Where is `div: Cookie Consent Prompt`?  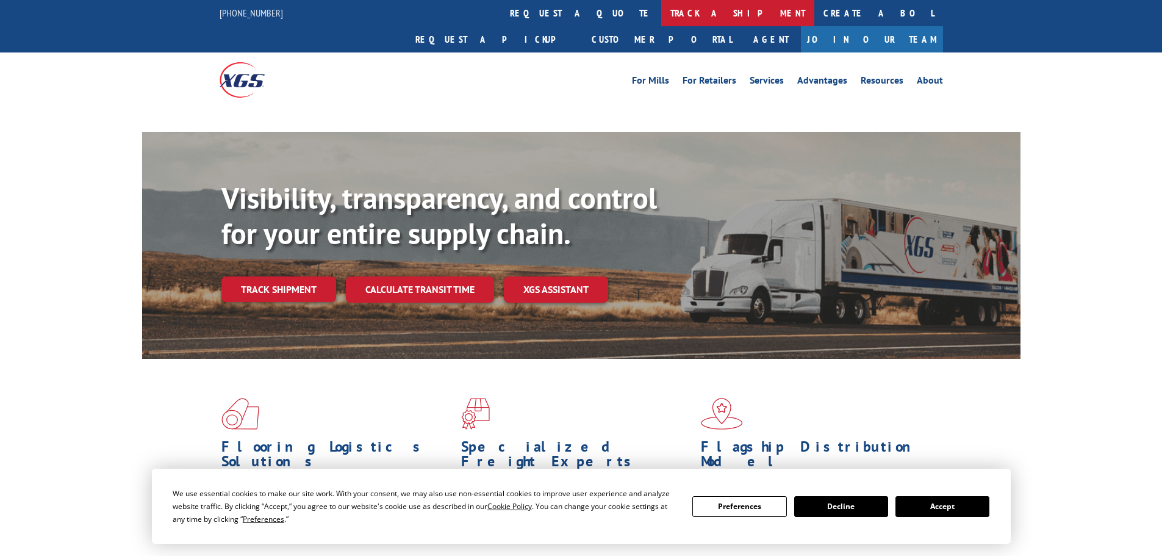 div: Cookie Consent Prompt is located at coordinates (581, 506).